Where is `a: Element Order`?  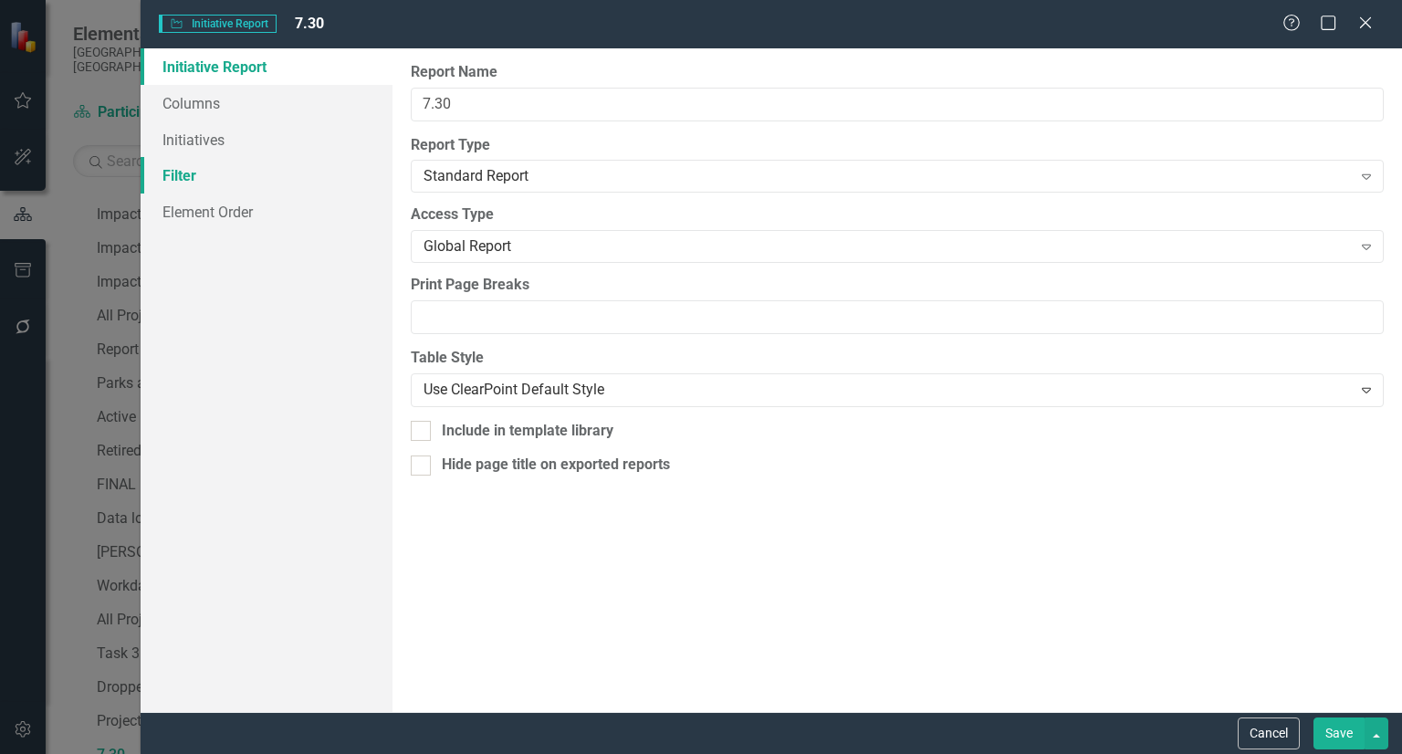 a: Element Order is located at coordinates (266, 212).